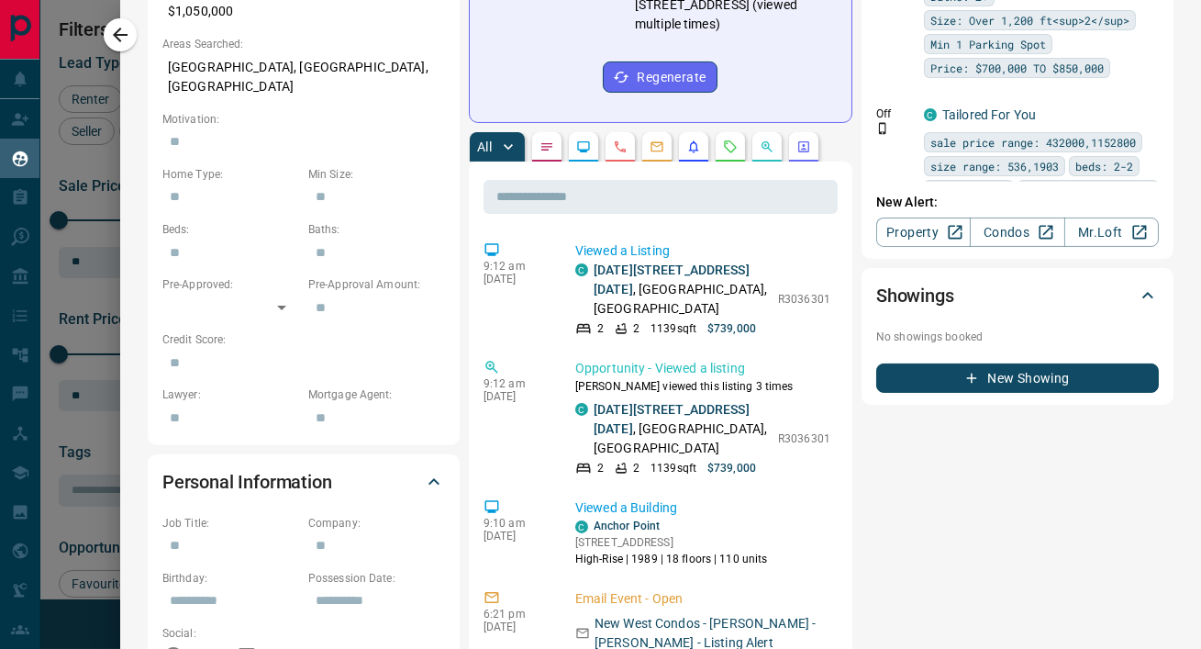 The image size is (1201, 649). I want to click on a: Anchor Point, so click(627, 526).